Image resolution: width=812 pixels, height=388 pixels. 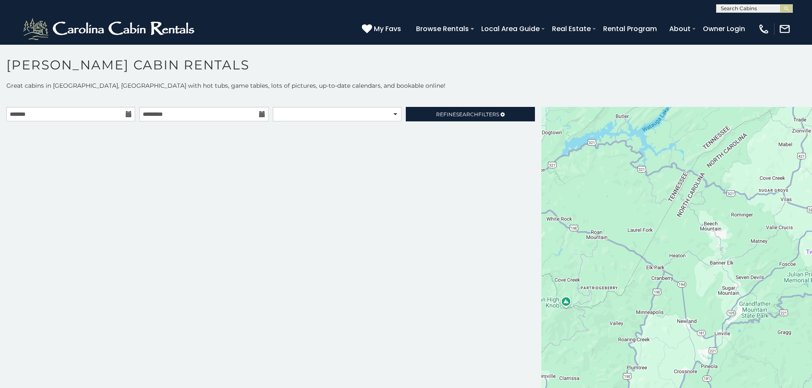 I want to click on a: Owner Login, so click(x=723, y=29).